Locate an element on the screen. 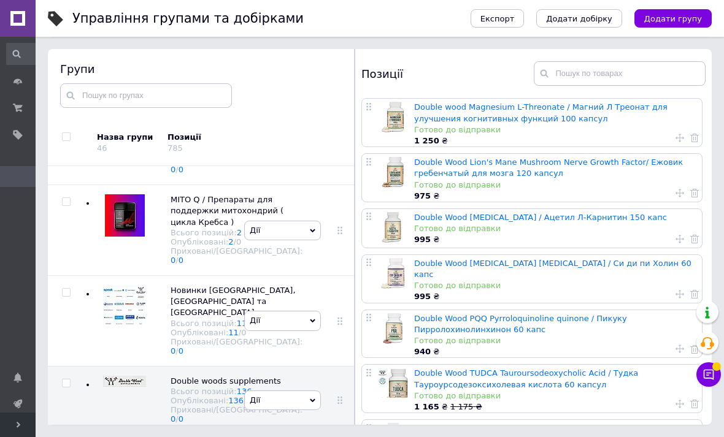 This screenshot has width=724, height=437. input: Пошук is located at coordinates (30, 54).